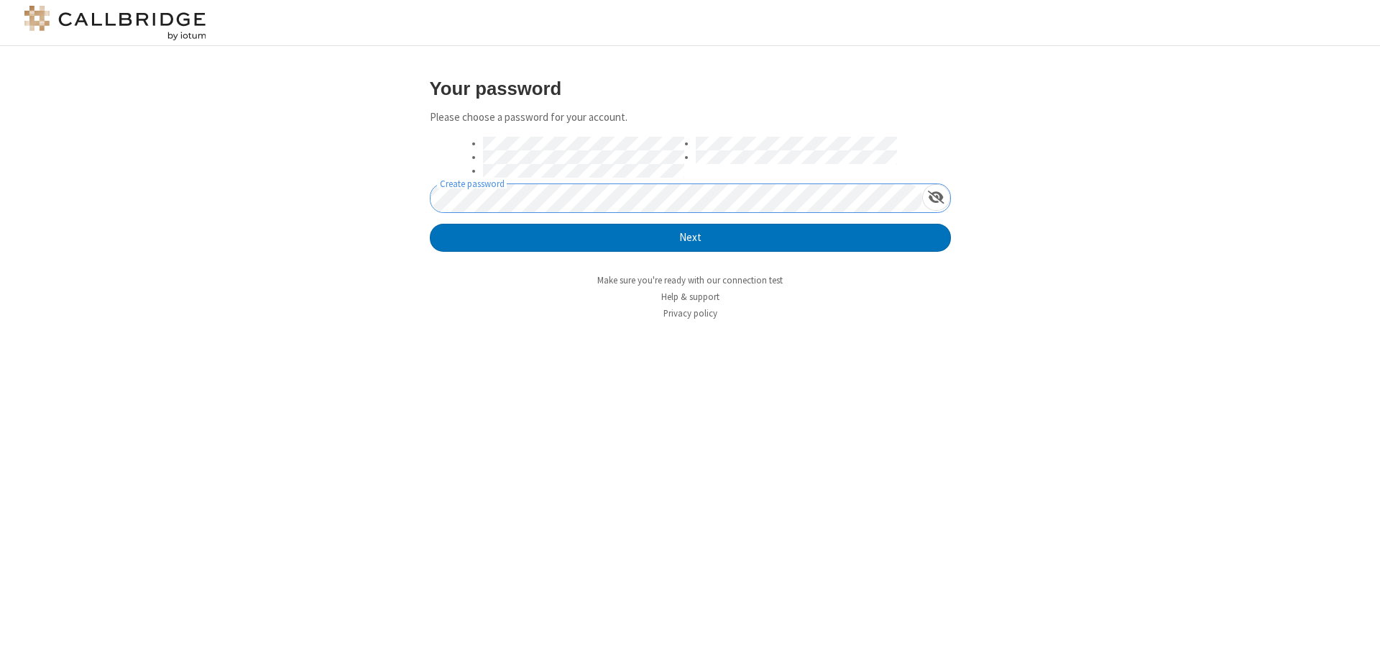 Image resolution: width=1380 pixels, height=659 pixels. I want to click on p: Please choose a password for your account., so click(690, 117).